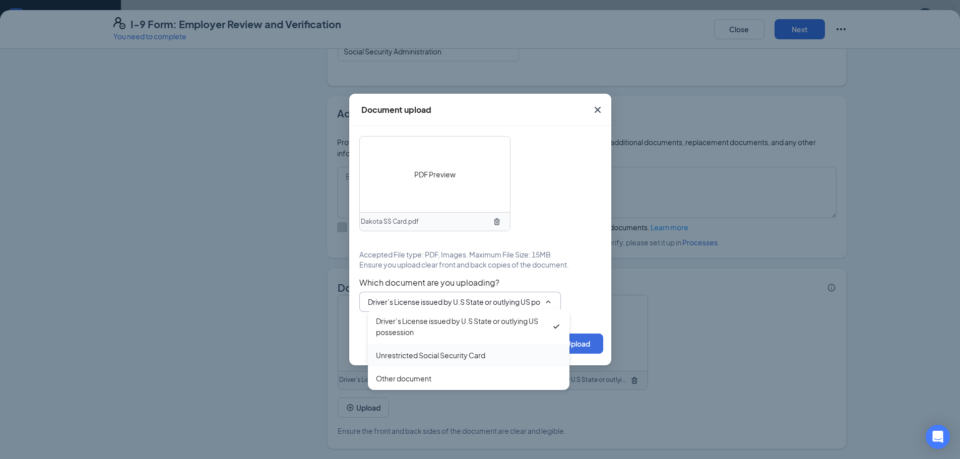  I want to click on span: Accepted File type: PDF, Images. Maximum File Size: 15MB, so click(455, 255).